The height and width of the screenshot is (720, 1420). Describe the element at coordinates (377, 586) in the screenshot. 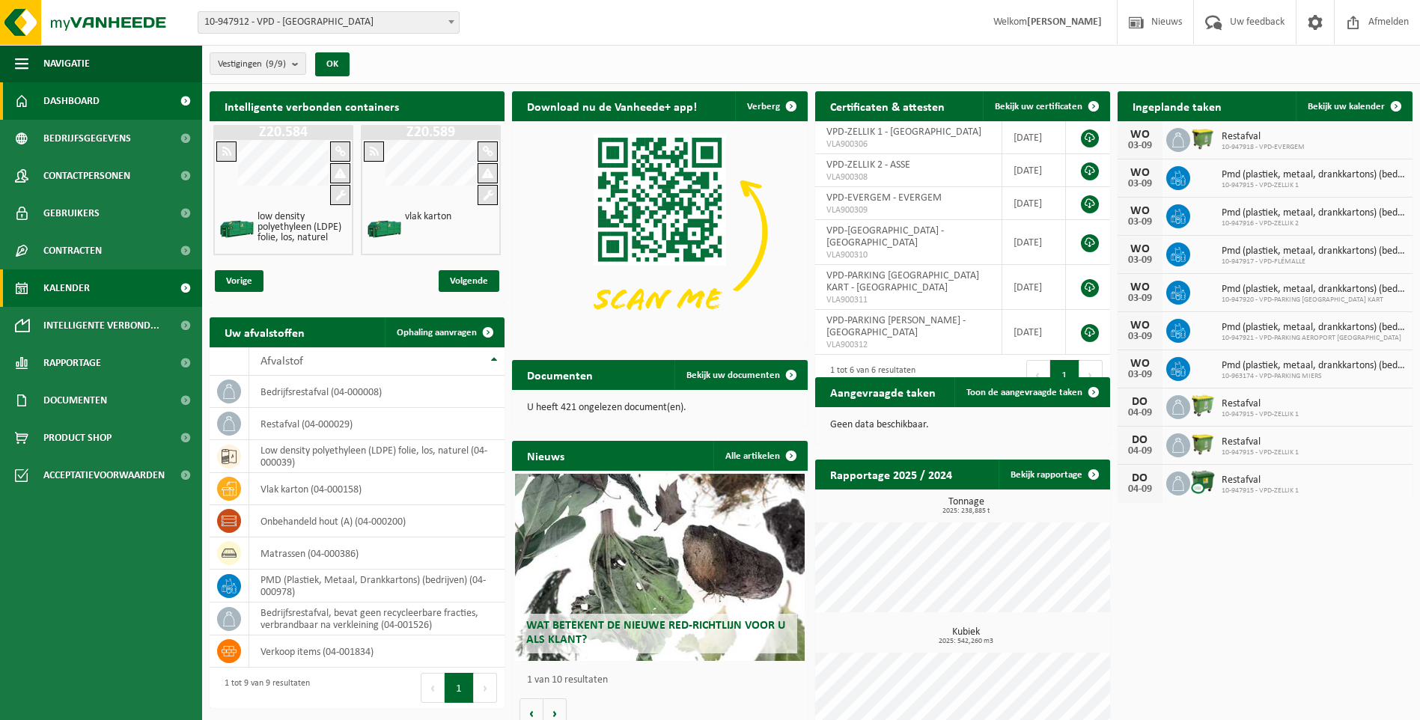

I see `td: PMD (Plastiek, Metaal, Drankkartons) (bedrijven) (04-000978)` at that location.